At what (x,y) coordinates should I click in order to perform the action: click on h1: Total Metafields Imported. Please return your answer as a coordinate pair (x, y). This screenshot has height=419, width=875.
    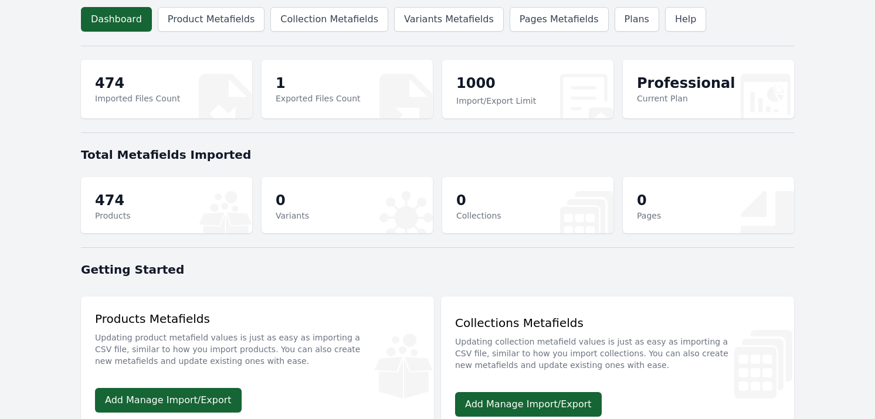
    Looking at the image, I should click on (437, 155).